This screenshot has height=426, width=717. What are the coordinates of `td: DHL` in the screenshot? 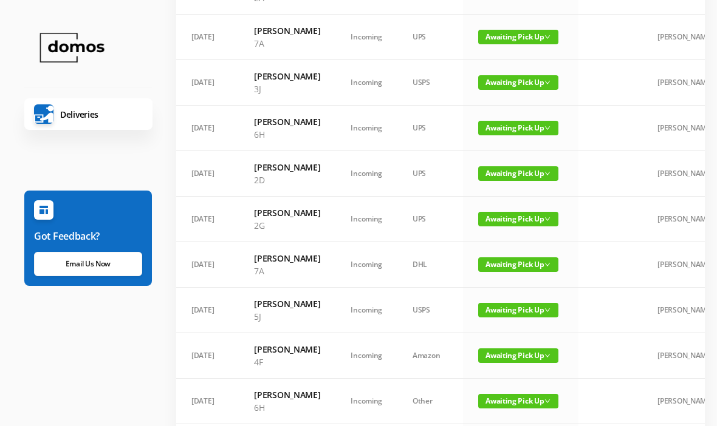 It's located at (430, 265).